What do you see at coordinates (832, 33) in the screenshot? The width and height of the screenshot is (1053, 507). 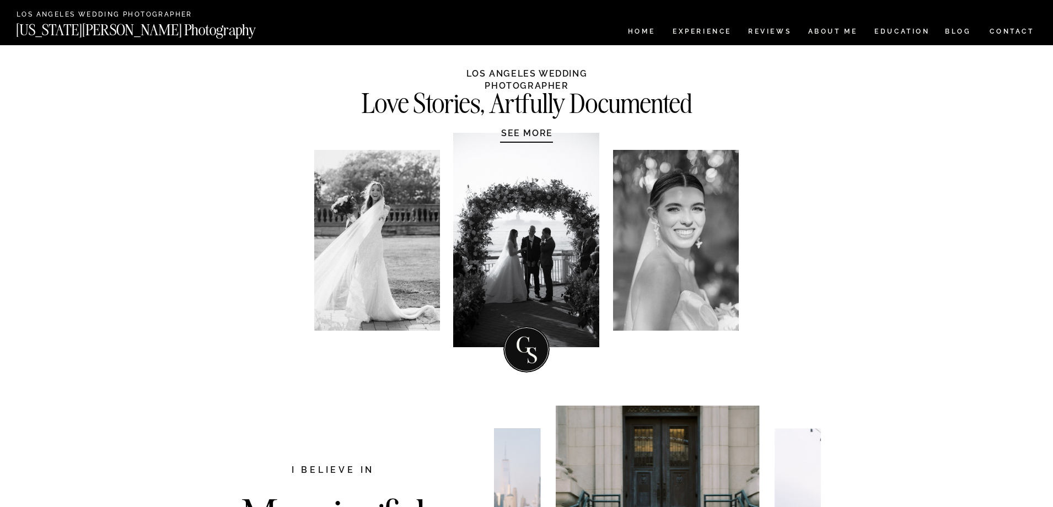 I see `nav: ABOUT ME` at bounding box center [832, 33].